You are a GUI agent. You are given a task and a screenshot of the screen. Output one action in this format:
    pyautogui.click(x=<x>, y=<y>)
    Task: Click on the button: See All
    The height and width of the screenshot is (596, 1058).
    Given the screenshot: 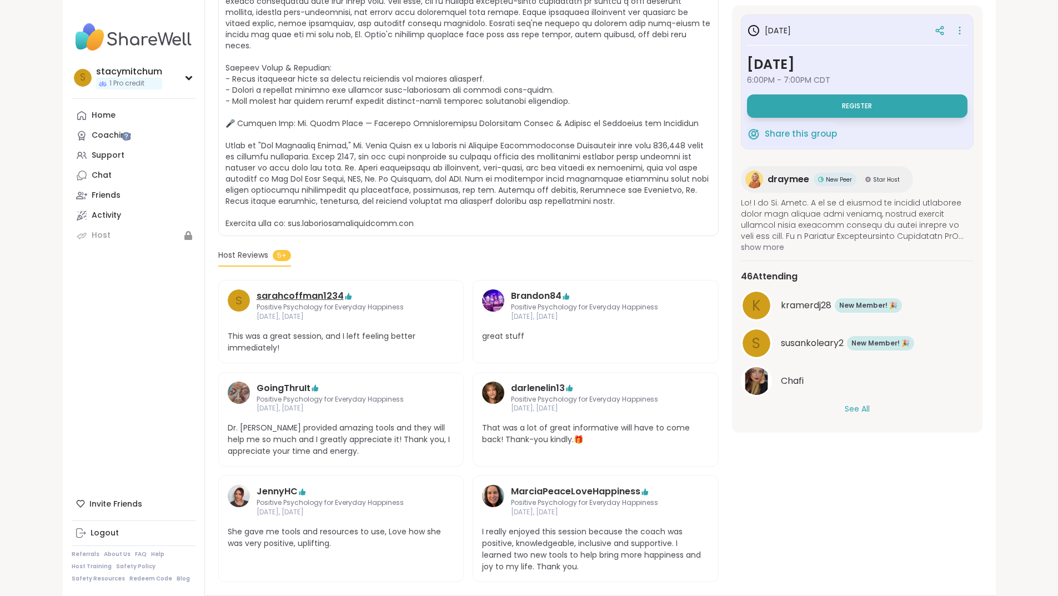 What is the action you would take?
    pyautogui.click(x=857, y=409)
    